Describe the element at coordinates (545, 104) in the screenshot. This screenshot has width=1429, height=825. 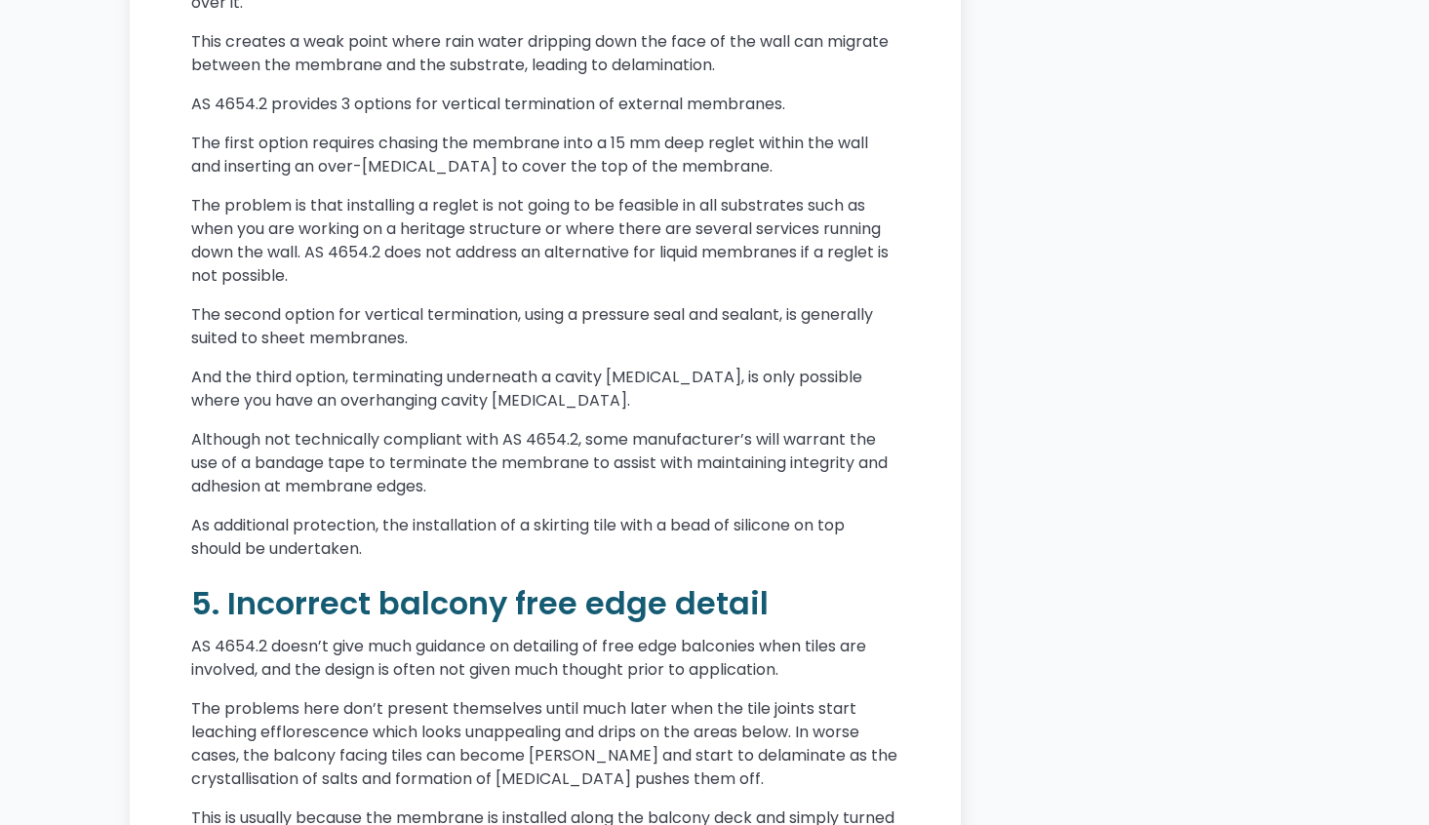
I see `p: AS 4654.2 provides 3 options for vertical termination of external membranes.` at that location.